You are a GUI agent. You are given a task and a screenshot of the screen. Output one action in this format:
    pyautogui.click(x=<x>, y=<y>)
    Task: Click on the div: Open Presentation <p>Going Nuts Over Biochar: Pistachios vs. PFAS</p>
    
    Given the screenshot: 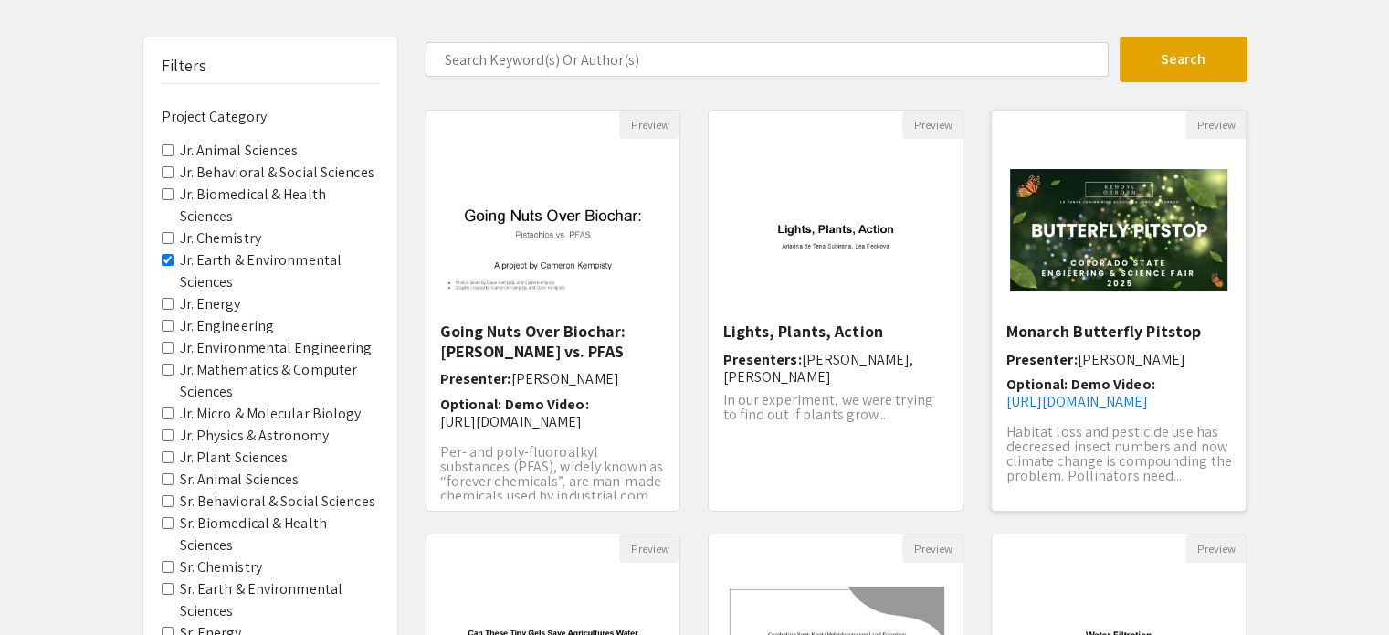 What is the action you would take?
    pyautogui.click(x=553, y=310)
    